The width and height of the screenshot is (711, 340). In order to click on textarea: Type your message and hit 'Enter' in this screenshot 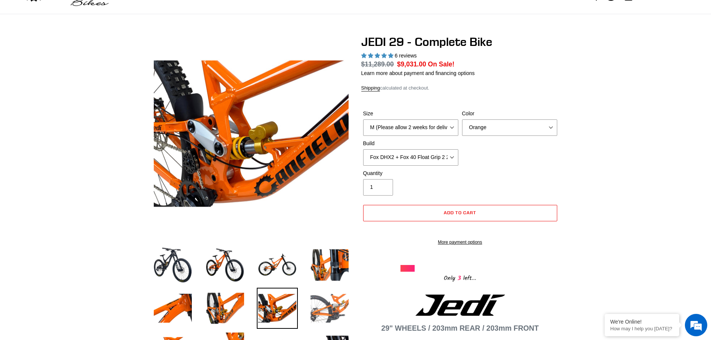, I will do `click(73, 217)`.